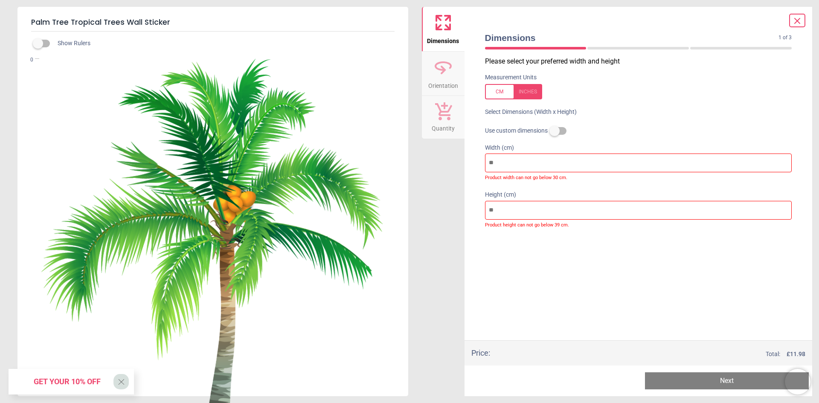 The width and height of the screenshot is (819, 403). I want to click on div: Price :, so click(481, 353).